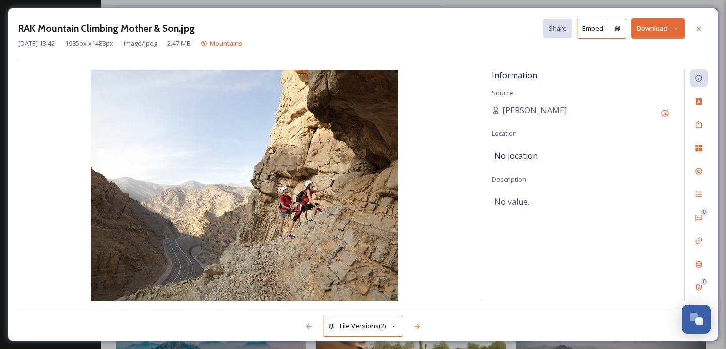  What do you see at coordinates (516, 155) in the screenshot?
I see `span: No location` at bounding box center [516, 155].